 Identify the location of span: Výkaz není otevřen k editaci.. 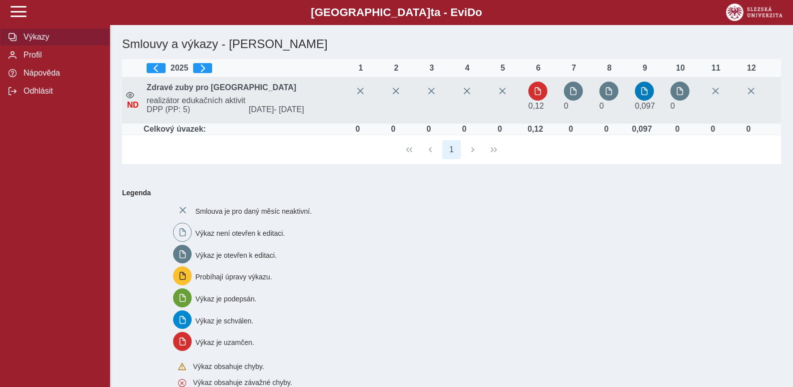
(240, 233).